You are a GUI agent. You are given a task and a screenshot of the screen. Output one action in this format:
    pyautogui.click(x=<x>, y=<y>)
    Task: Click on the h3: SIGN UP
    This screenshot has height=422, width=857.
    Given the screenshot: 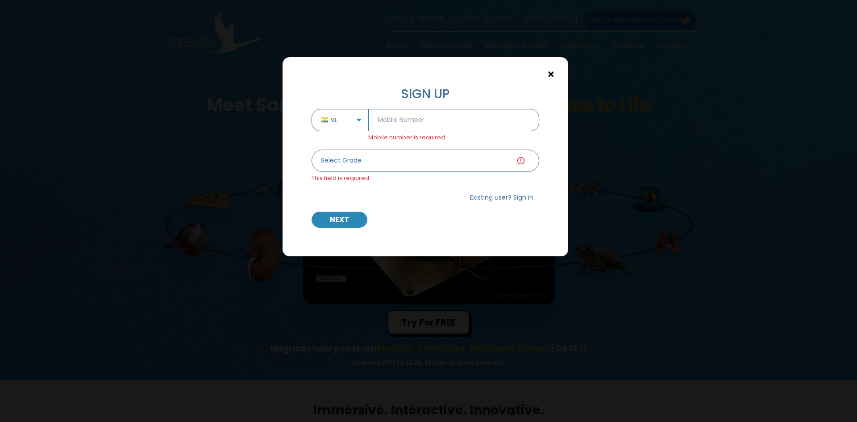 What is the action you would take?
    pyautogui.click(x=425, y=94)
    